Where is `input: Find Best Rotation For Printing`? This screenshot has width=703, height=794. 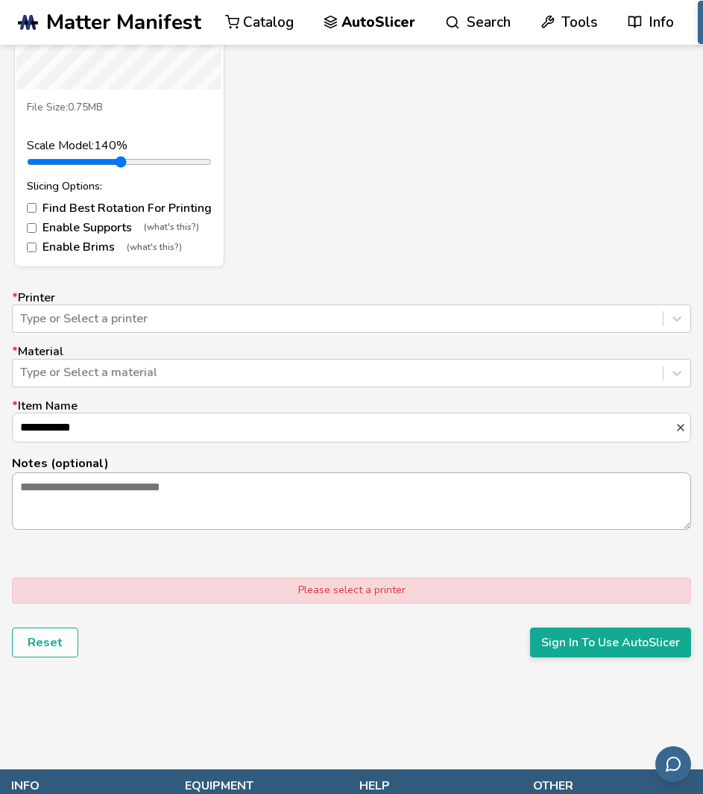
input: Find Best Rotation For Printing is located at coordinates (31, 207).